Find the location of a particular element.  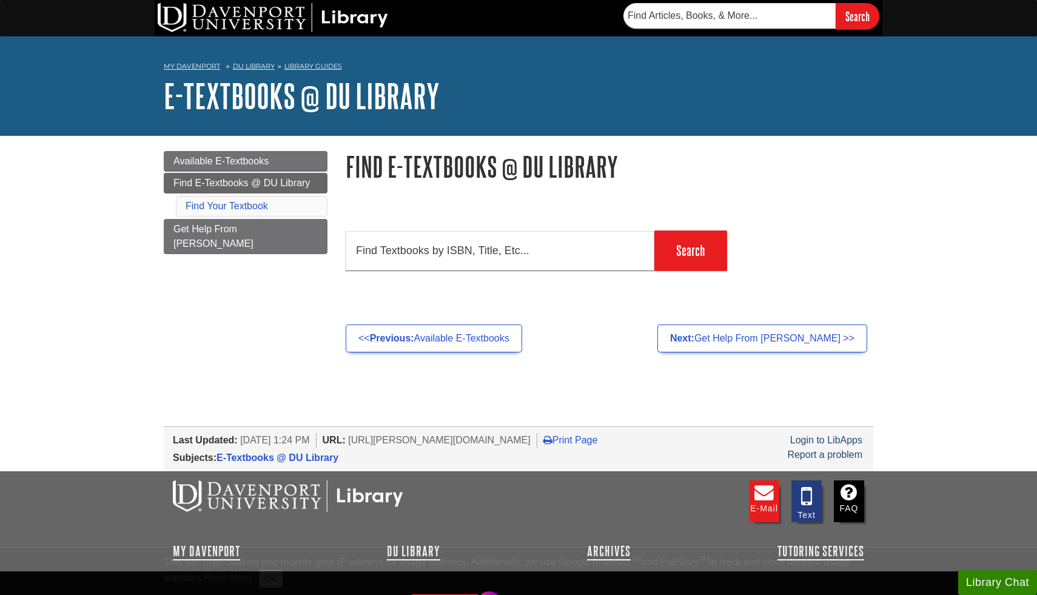

a: Find E-Textbooks @ DU Library is located at coordinates (245, 183).